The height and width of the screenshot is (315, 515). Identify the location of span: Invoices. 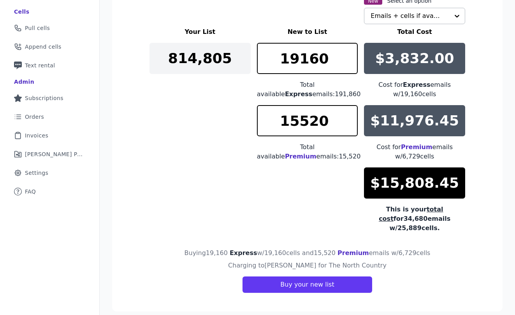
(37, 136).